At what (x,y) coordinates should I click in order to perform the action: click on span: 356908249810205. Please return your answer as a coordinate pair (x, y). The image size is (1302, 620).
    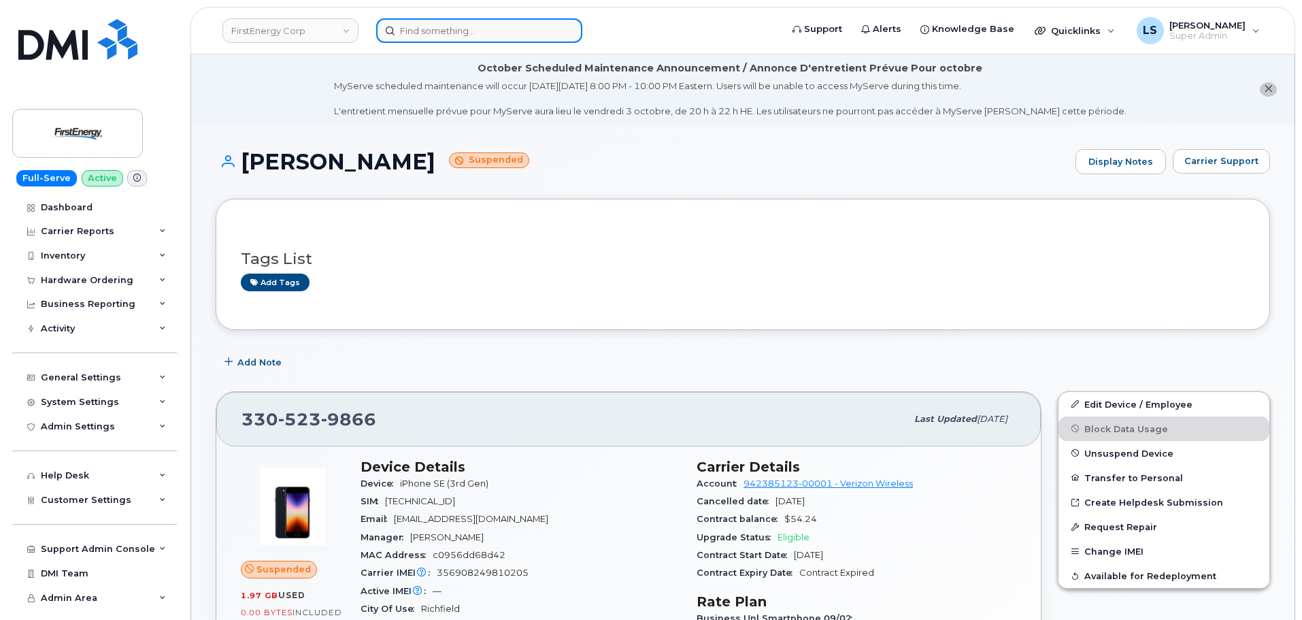
    Looking at the image, I should click on (482, 572).